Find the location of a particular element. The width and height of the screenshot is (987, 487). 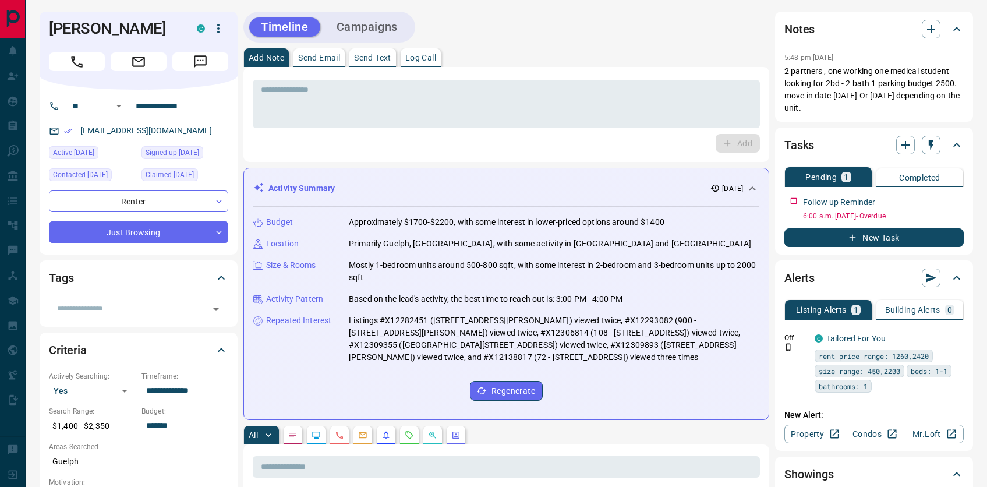

p: Budget: is located at coordinates (185, 411).